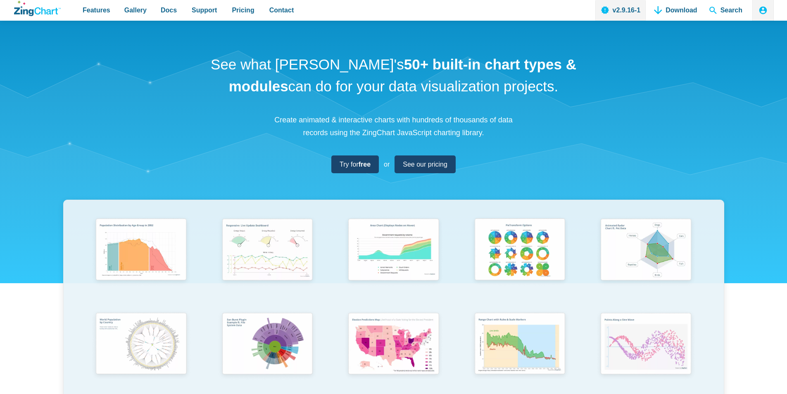 The width and height of the screenshot is (787, 394). Describe the element at coordinates (204, 10) in the screenshot. I see `span: Support` at that location.